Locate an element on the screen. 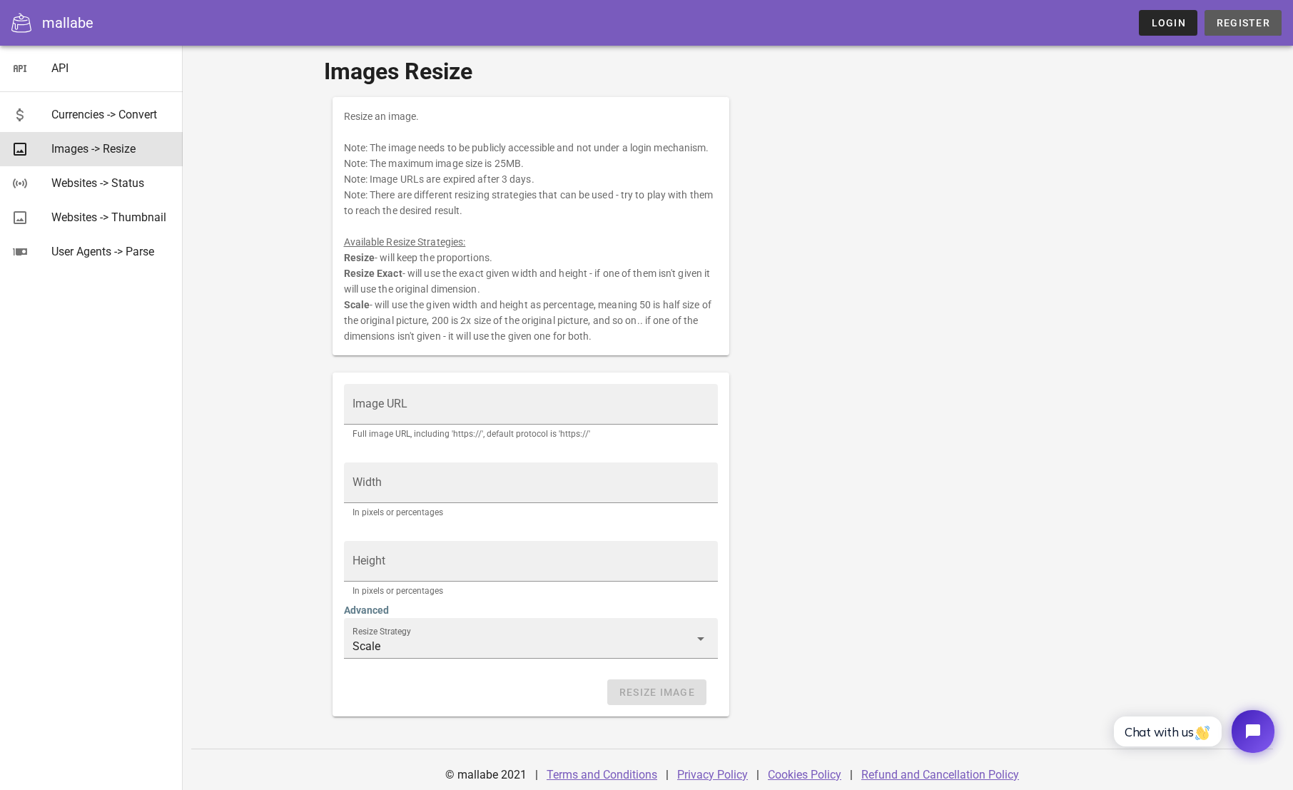 This screenshot has width=1293, height=790. u: Available Resize Strategies: is located at coordinates (404, 242).